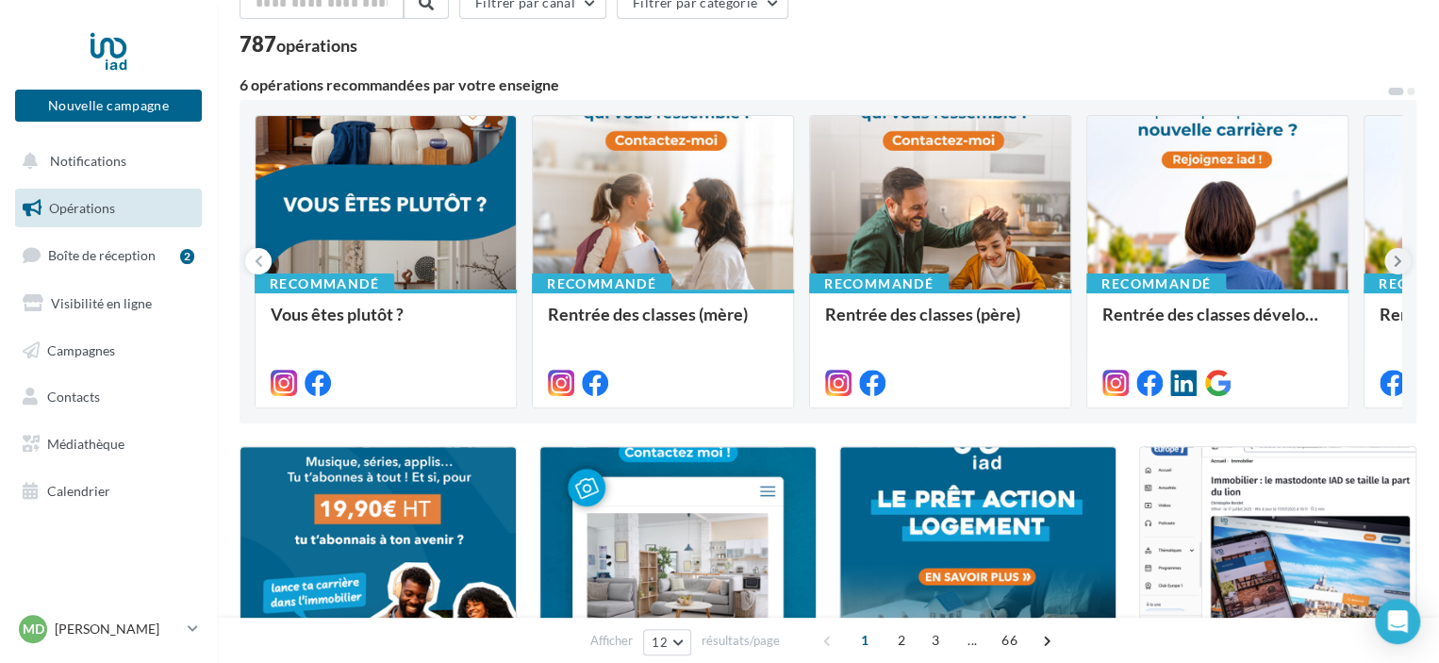 This screenshot has height=663, width=1439. Describe the element at coordinates (386, 323) in the screenshot. I see `div: Vous êtes plutôt ?` at that location.